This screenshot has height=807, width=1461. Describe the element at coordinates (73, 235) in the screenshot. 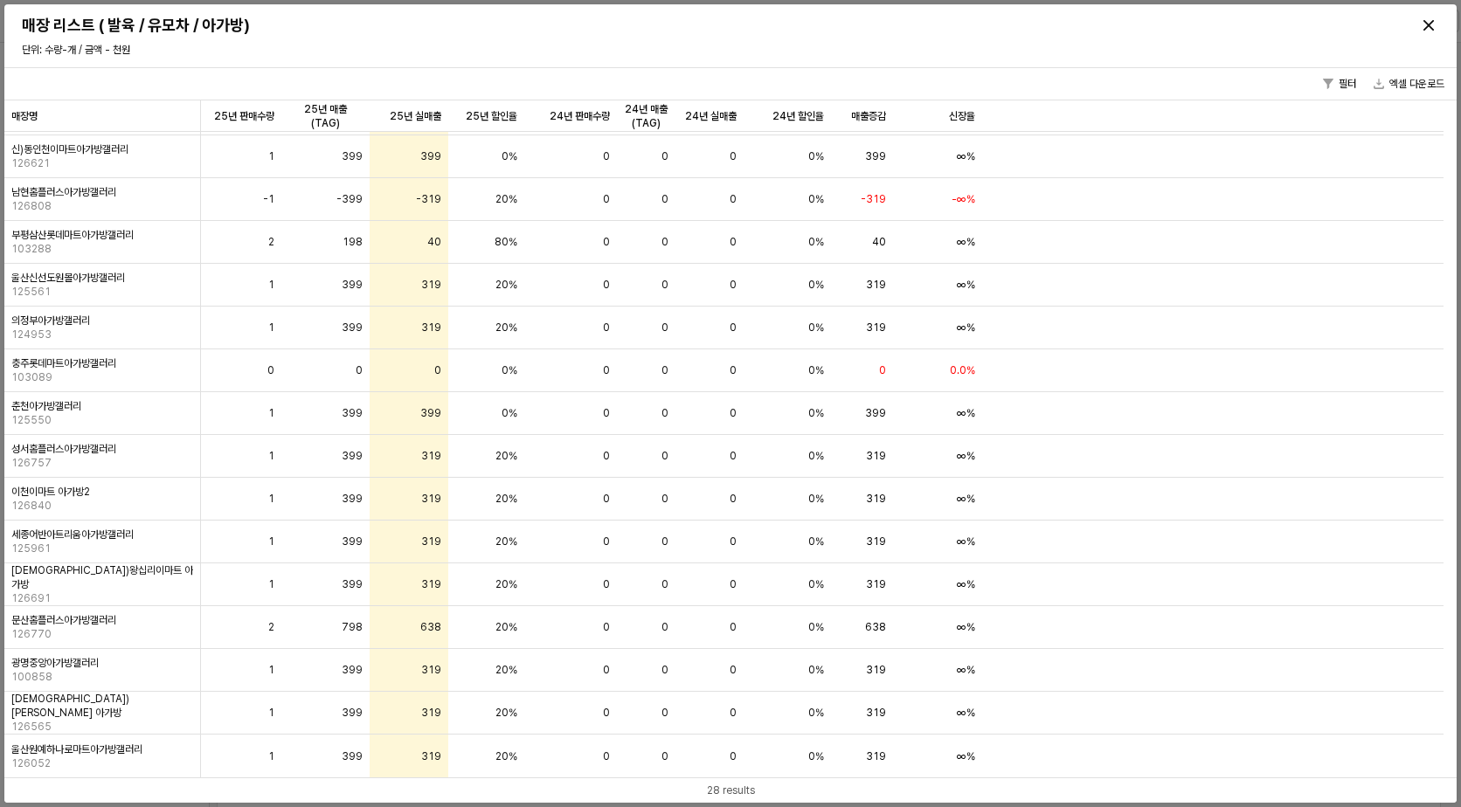

I see `span: 부평삼산롯데마트아가방갤러리` at that location.